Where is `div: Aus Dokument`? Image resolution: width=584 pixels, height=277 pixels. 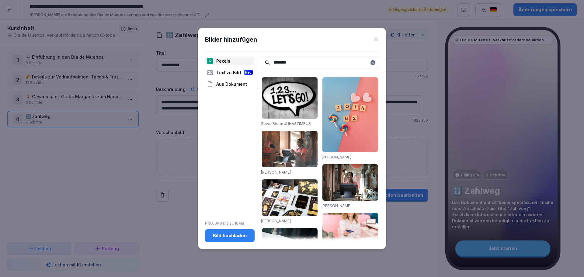
div: Aus Dokument is located at coordinates (230, 84).